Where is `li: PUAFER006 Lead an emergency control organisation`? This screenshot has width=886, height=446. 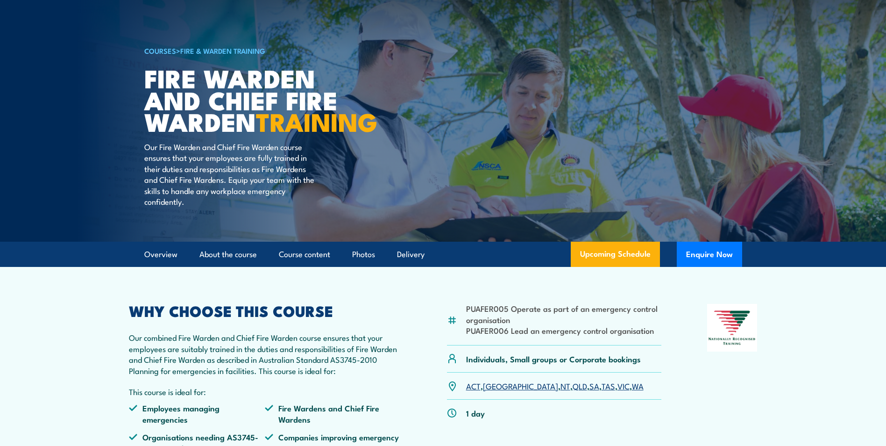
li: PUAFER006 Lead an emergency control organisation is located at coordinates (564, 330).